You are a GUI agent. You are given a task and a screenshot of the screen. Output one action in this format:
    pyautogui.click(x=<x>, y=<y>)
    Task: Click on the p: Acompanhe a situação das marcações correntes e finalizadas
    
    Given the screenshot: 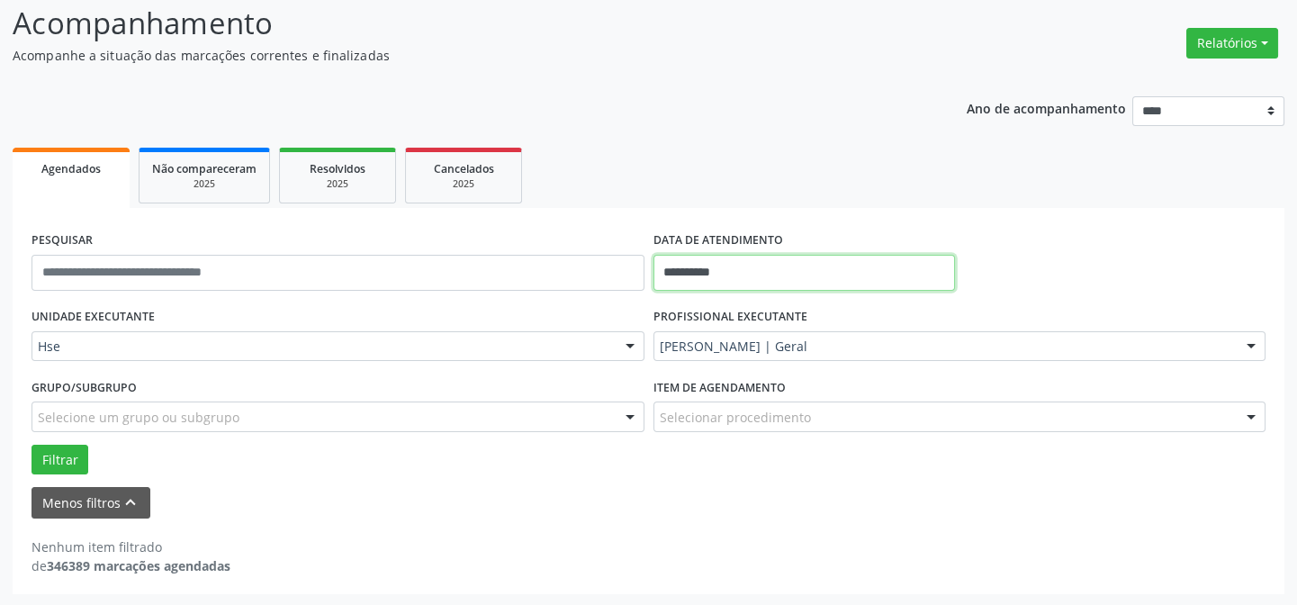 What is the action you would take?
    pyautogui.click(x=457, y=55)
    